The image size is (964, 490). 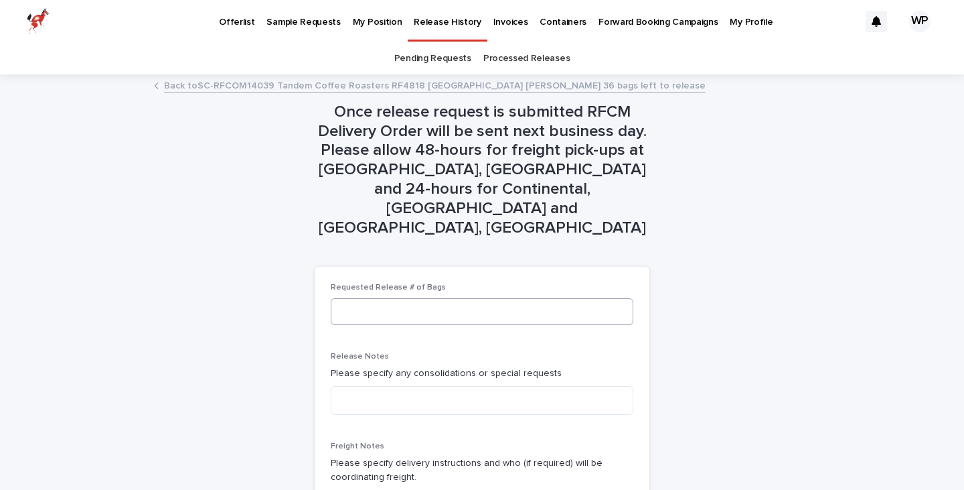 I want to click on span: Requested Release # of Bags, so click(x=388, y=287).